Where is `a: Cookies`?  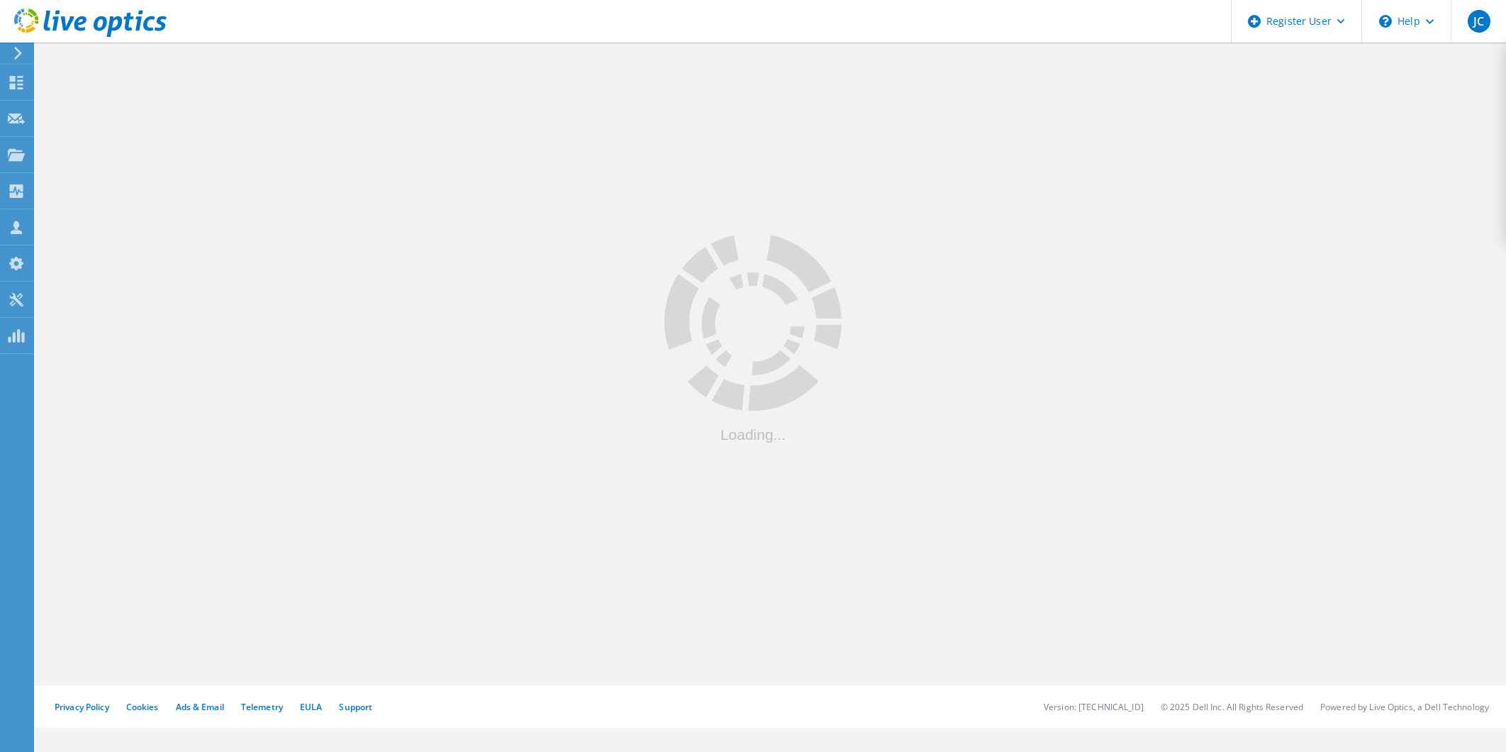 a: Cookies is located at coordinates (143, 706).